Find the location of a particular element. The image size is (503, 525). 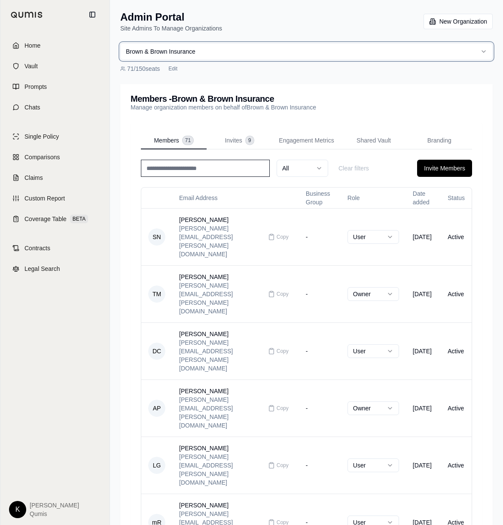

div: K is located at coordinates (18, 509).